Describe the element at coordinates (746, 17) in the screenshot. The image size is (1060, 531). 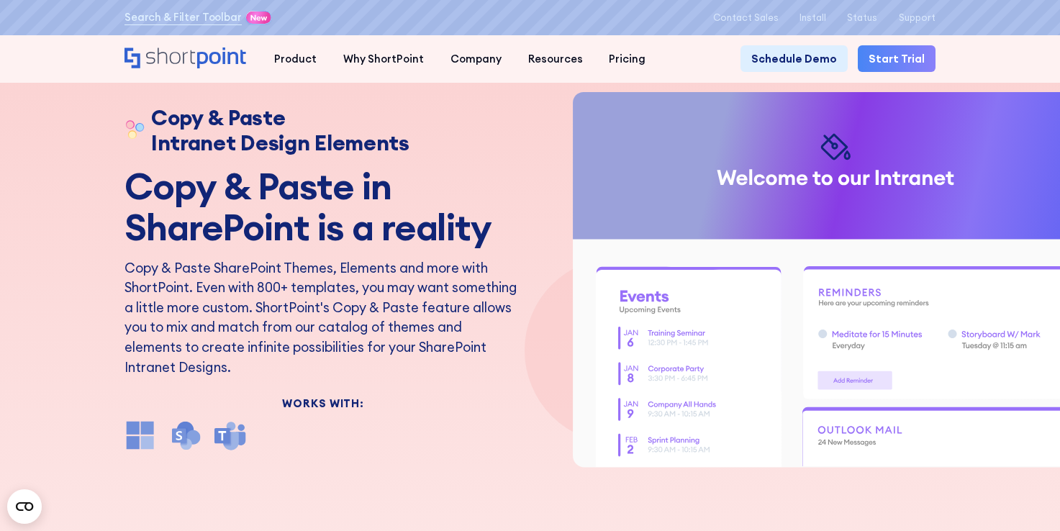
I see `p: Contact Sales` at that location.